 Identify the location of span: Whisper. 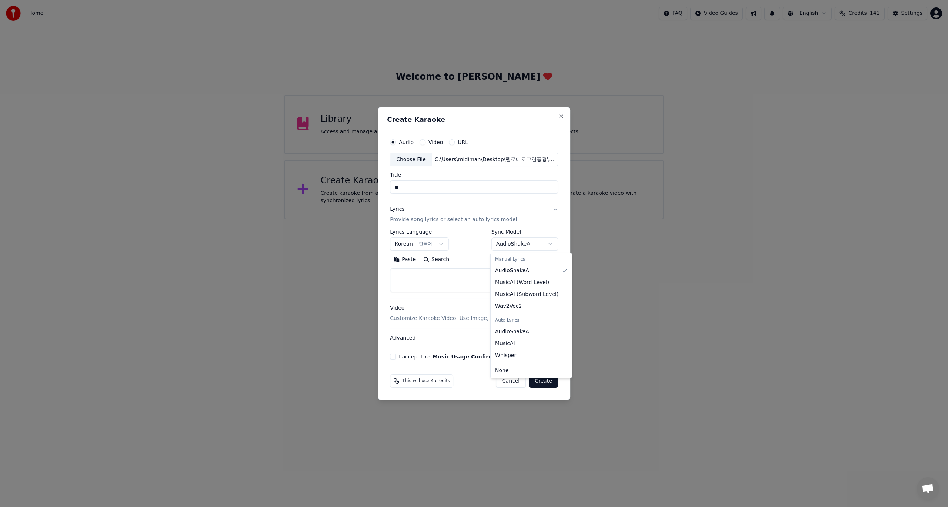
(506, 356).